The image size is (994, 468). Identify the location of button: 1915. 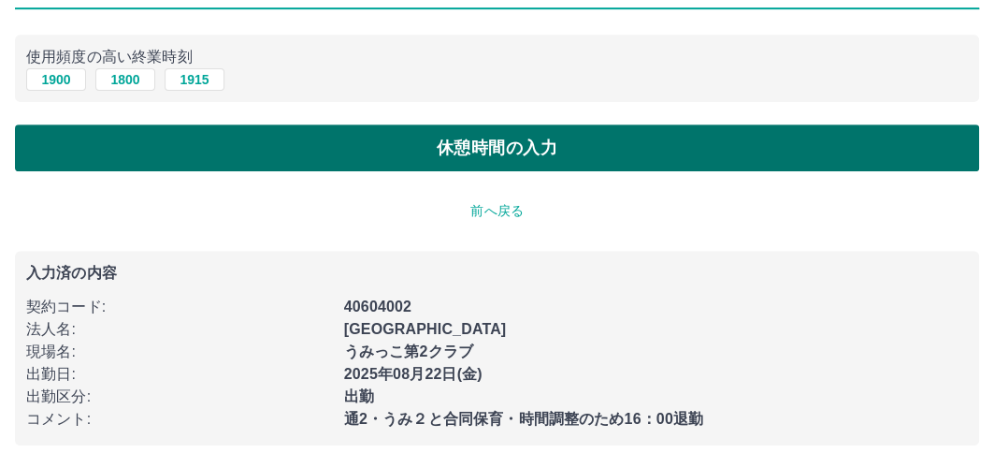
(195, 79).